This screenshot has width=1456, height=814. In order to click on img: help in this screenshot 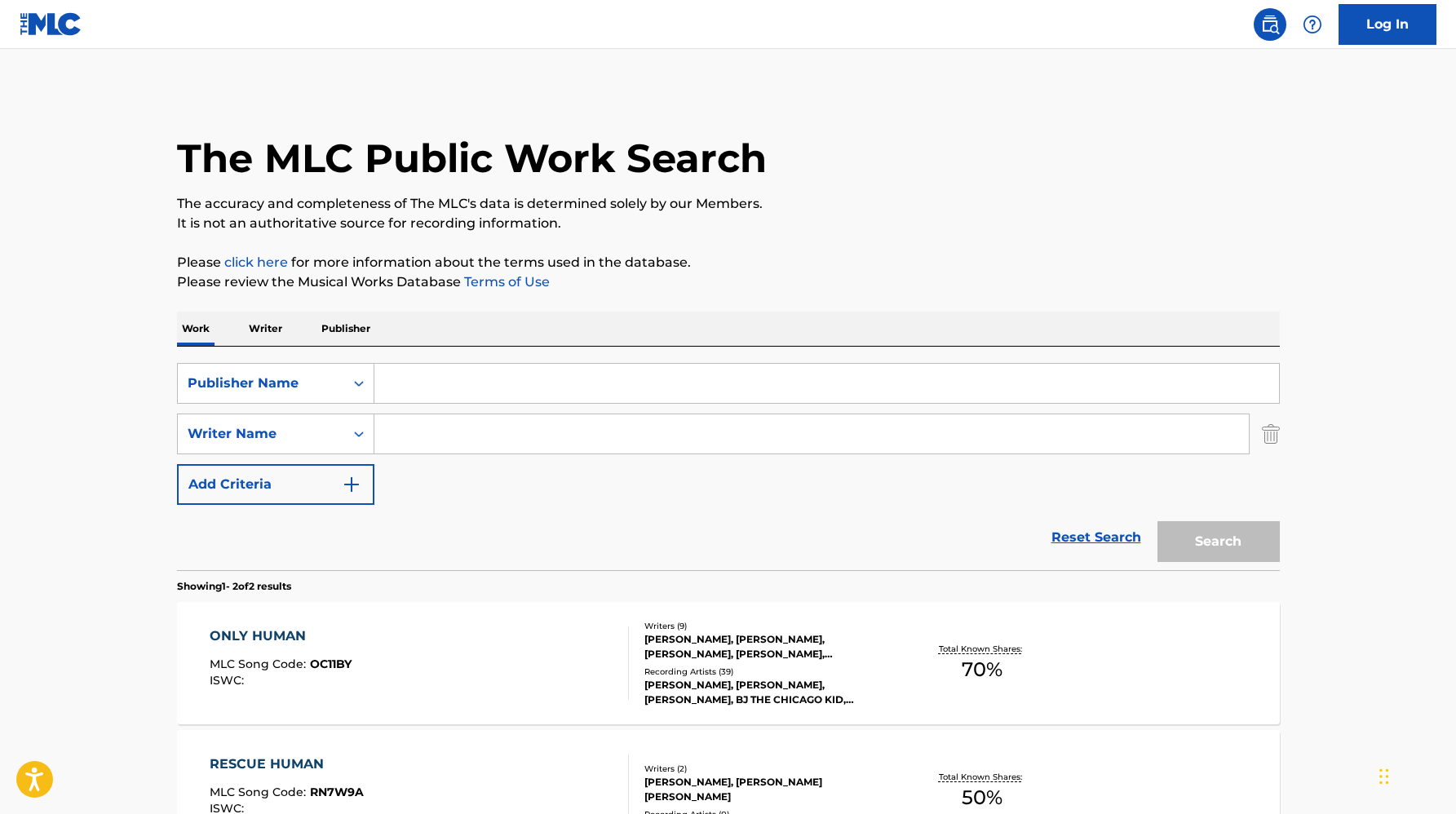, I will do `click(1312, 25)`.